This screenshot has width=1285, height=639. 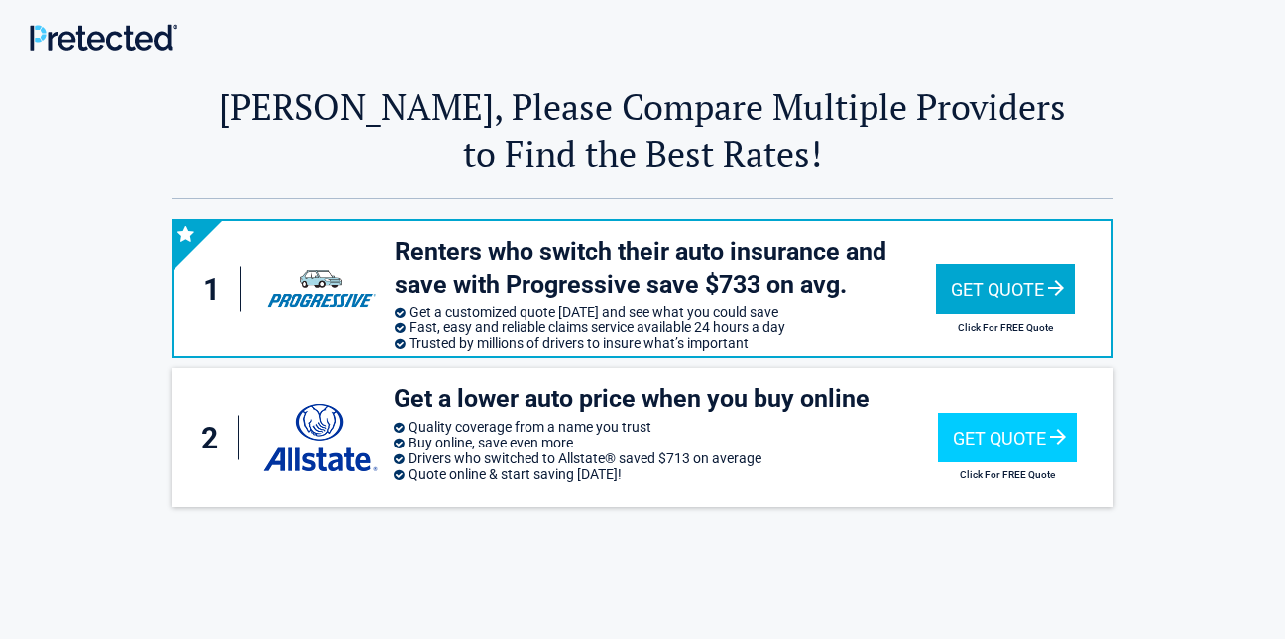 What do you see at coordinates (217, 289) in the screenshot?
I see `div: 1` at bounding box center [217, 289].